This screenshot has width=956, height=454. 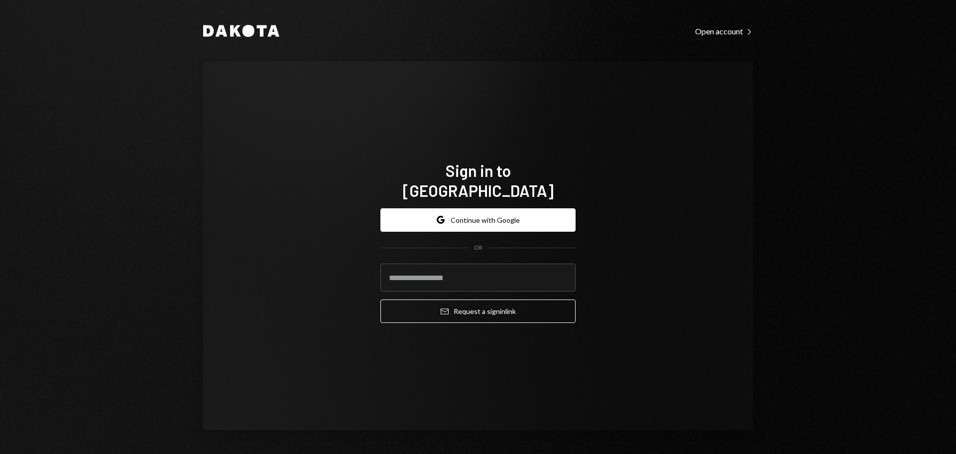 I want to click on a: Open account, so click(x=724, y=31).